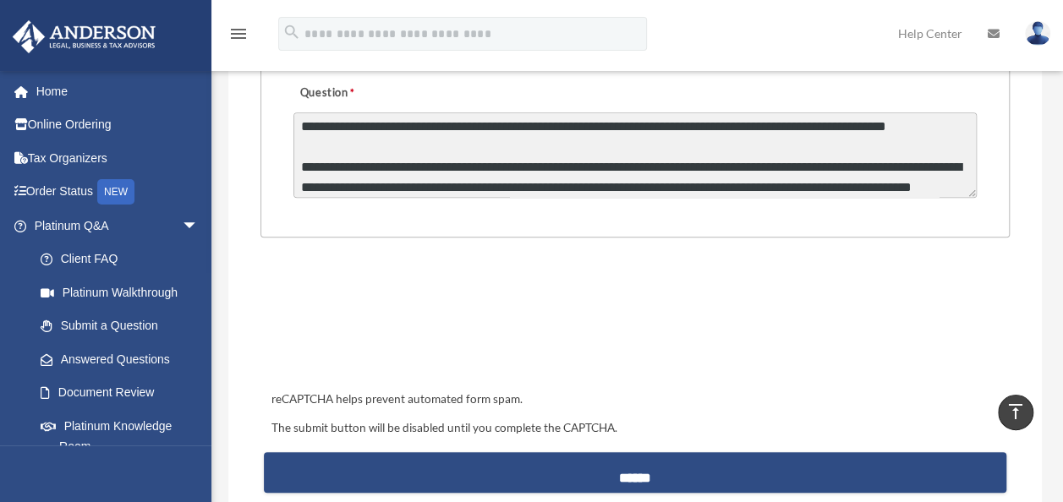 This screenshot has height=502, width=1063. I want to click on div: The submit button will be disabled until you complete the CAPTCHA., so click(634, 429).